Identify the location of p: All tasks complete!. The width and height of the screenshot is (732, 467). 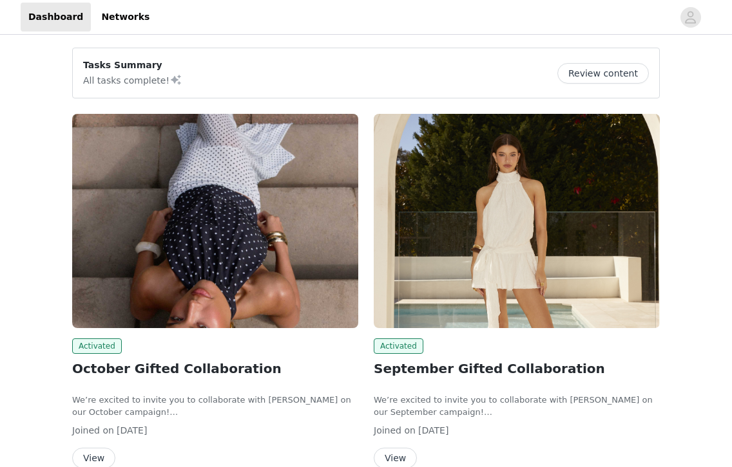
(133, 80).